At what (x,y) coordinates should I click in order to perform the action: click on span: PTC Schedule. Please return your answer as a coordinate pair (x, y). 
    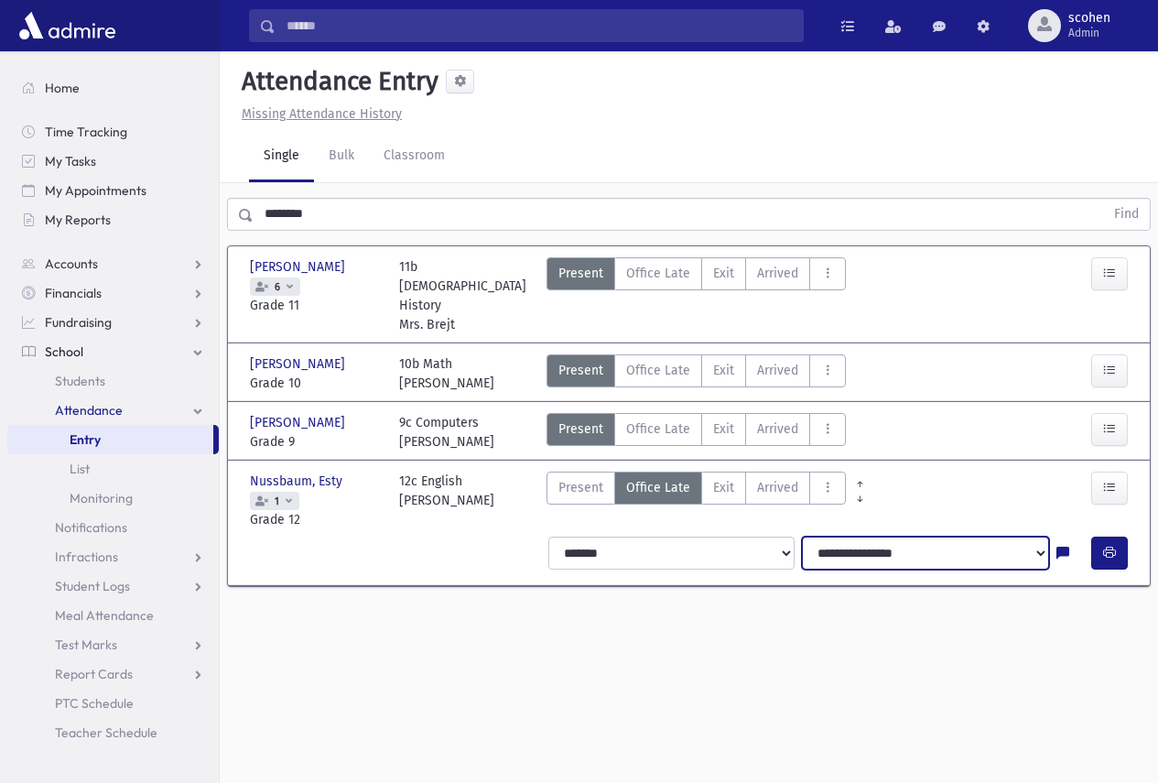
    Looking at the image, I should click on (94, 703).